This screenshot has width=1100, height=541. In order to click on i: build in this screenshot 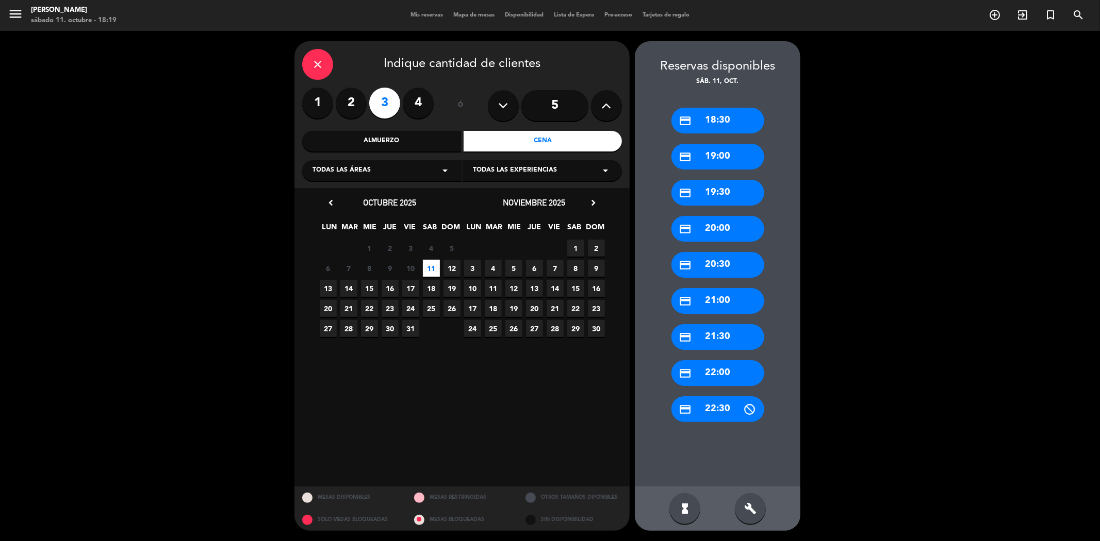, I will do `click(750, 509)`.